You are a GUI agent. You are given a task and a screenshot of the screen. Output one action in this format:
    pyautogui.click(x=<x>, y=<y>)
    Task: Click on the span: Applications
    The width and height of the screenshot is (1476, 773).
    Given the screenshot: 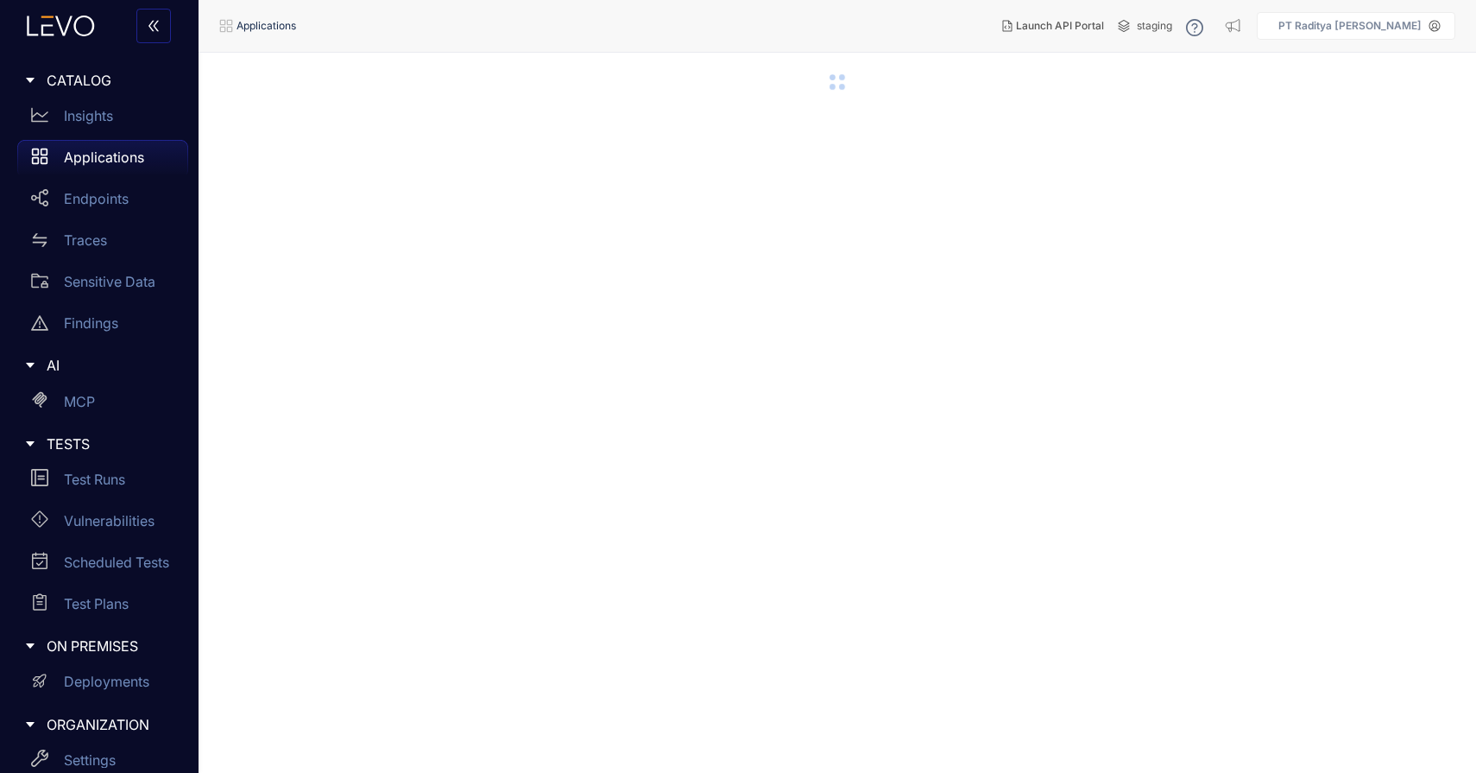 What is the action you would take?
    pyautogui.click(x=266, y=26)
    